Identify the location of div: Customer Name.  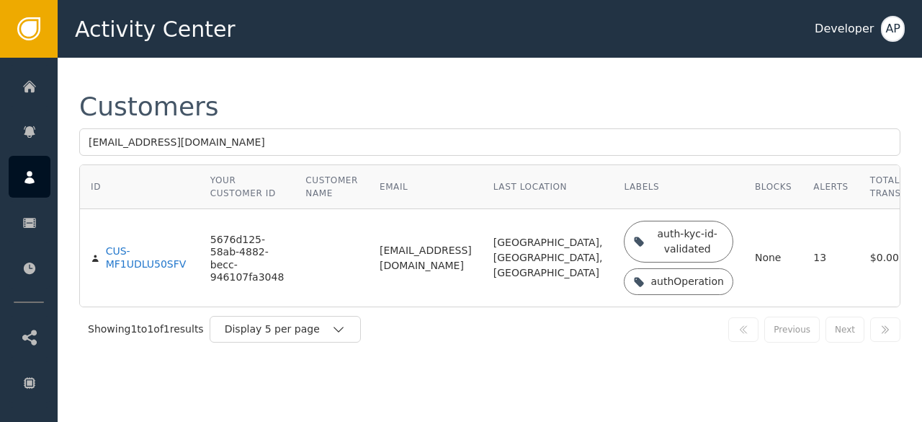
(331, 187).